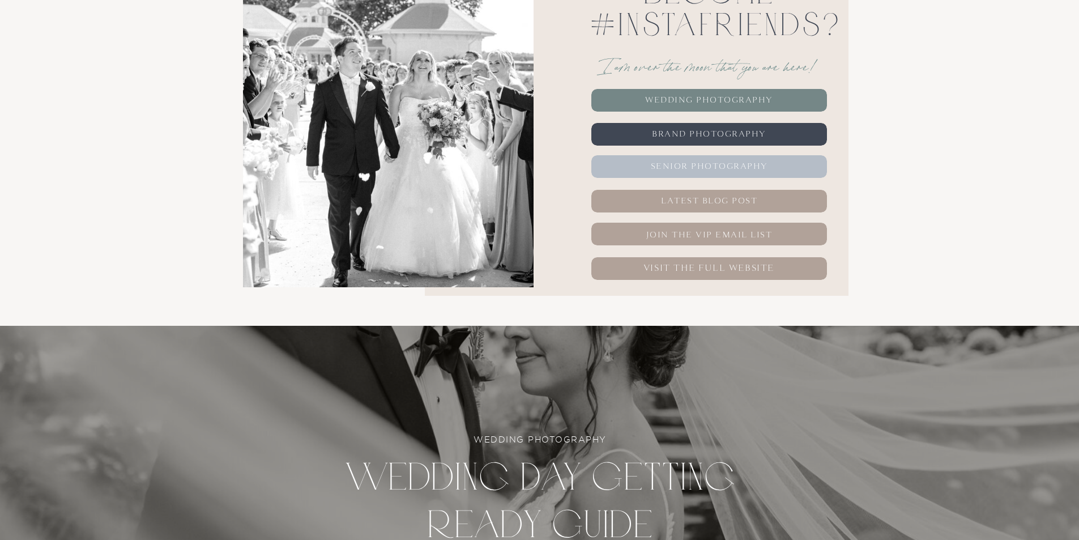  I want to click on a: Brand Photography, so click(709, 134).